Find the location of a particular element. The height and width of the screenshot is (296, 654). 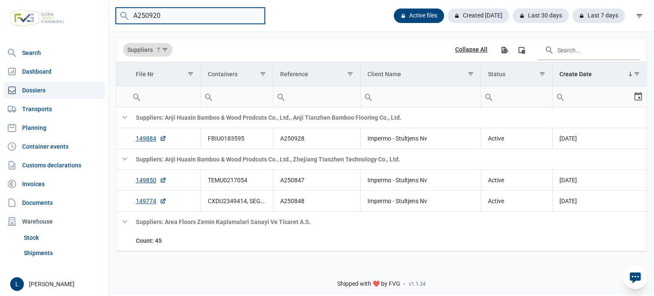

td: A250848 is located at coordinates (316, 201).